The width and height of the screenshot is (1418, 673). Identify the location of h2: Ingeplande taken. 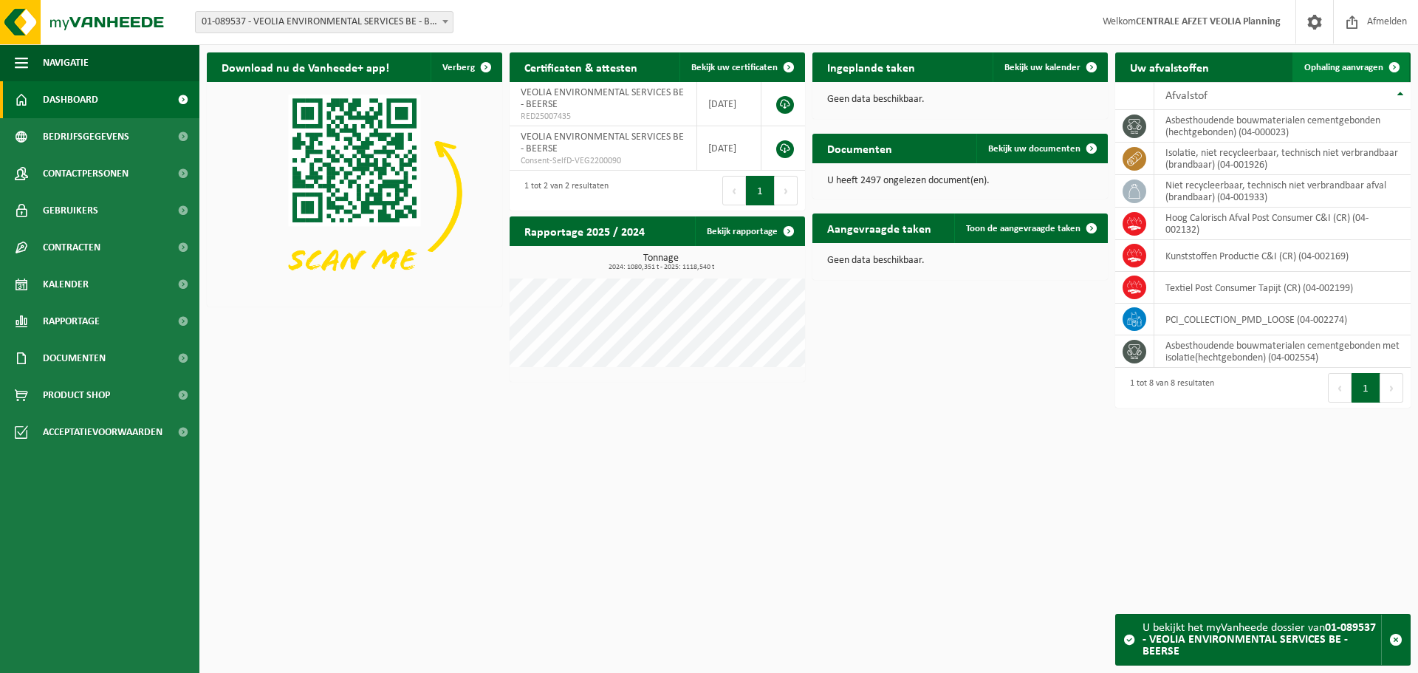
(871, 66).